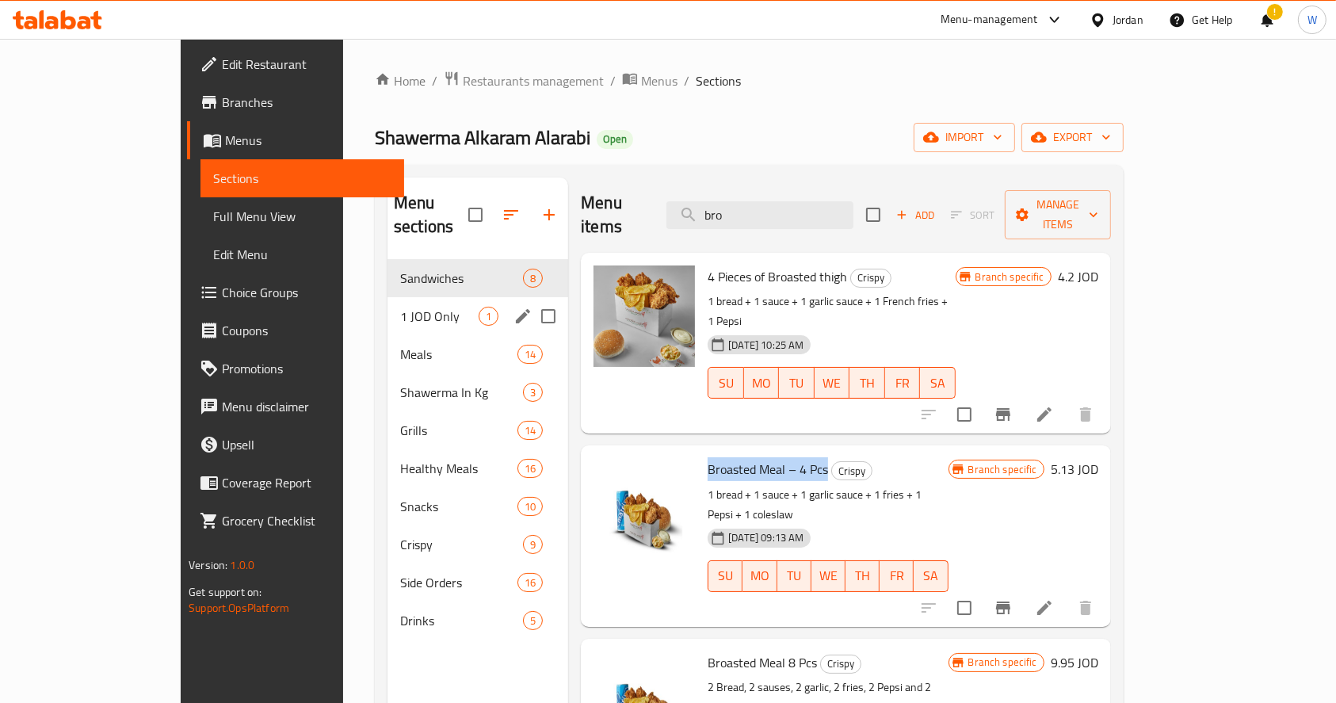 The width and height of the screenshot is (1336, 703). Describe the element at coordinates (1086, 608) in the screenshot. I see `button: delete` at that location.